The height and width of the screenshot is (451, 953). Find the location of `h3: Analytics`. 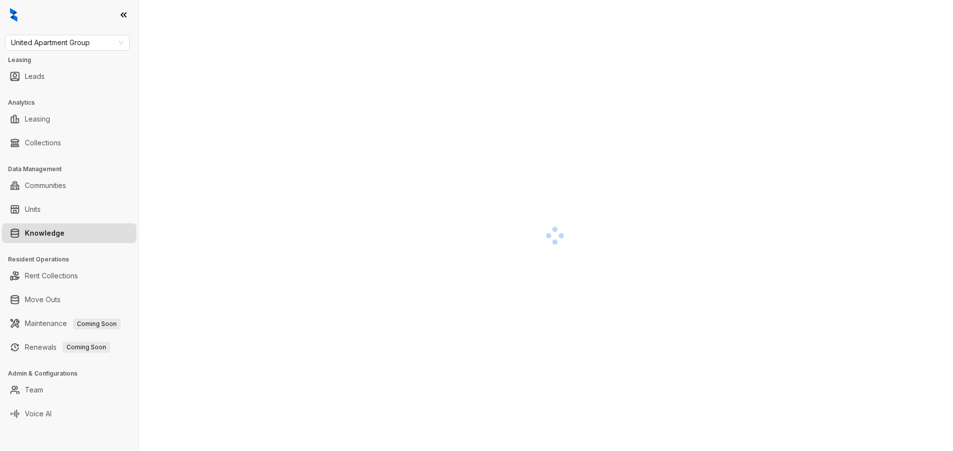

h3: Analytics is located at coordinates (73, 103).